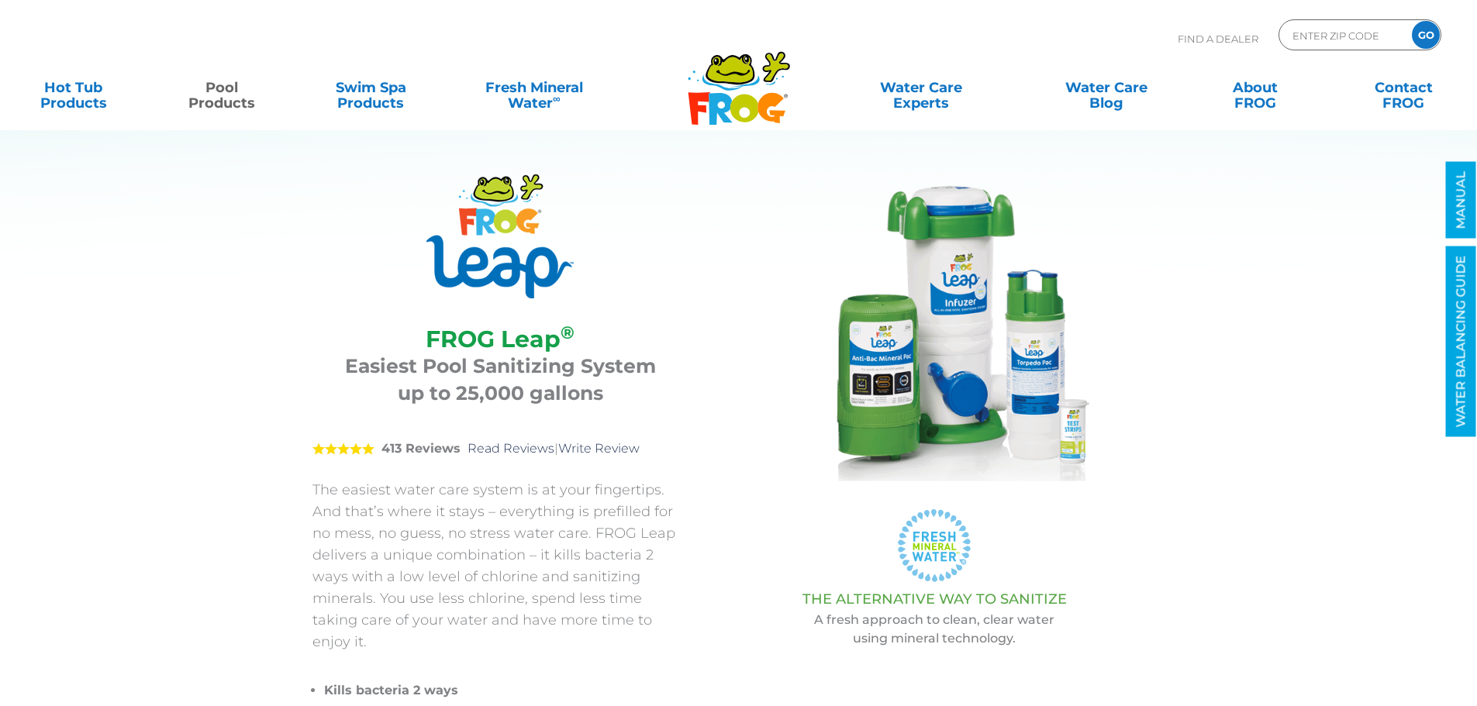  I want to click on img: Frog Products Logo, so click(739, 78).